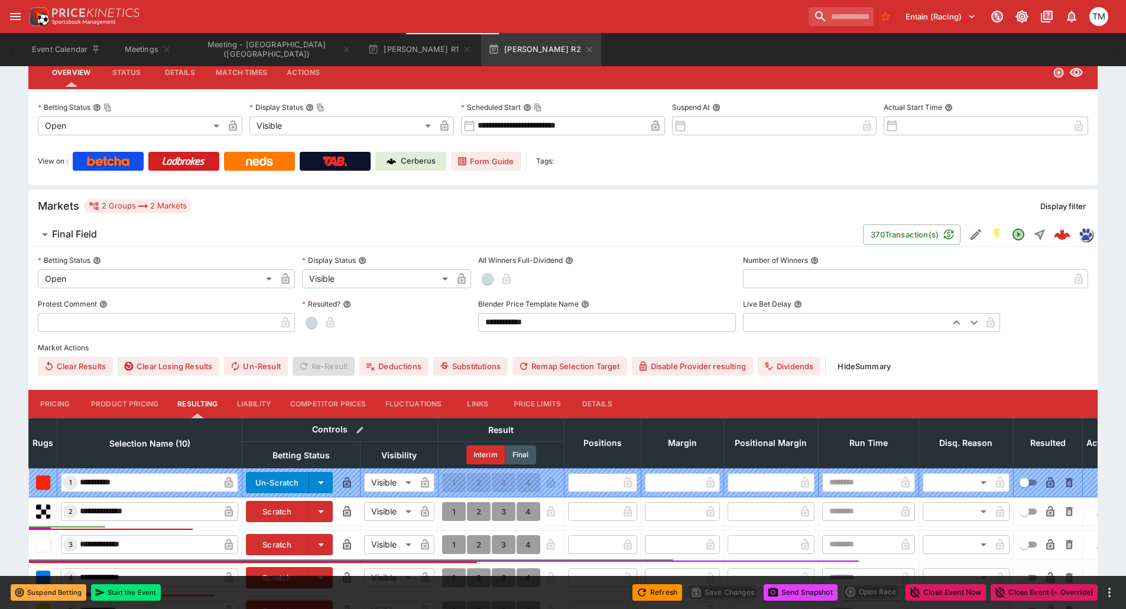  I want to click on span: Selection Name (10), so click(149, 444).